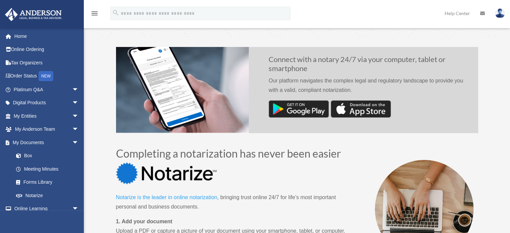 This screenshot has width=510, height=233. Describe the element at coordinates (47, 76) in the screenshot. I see `a: Order StatusNEW` at that location.